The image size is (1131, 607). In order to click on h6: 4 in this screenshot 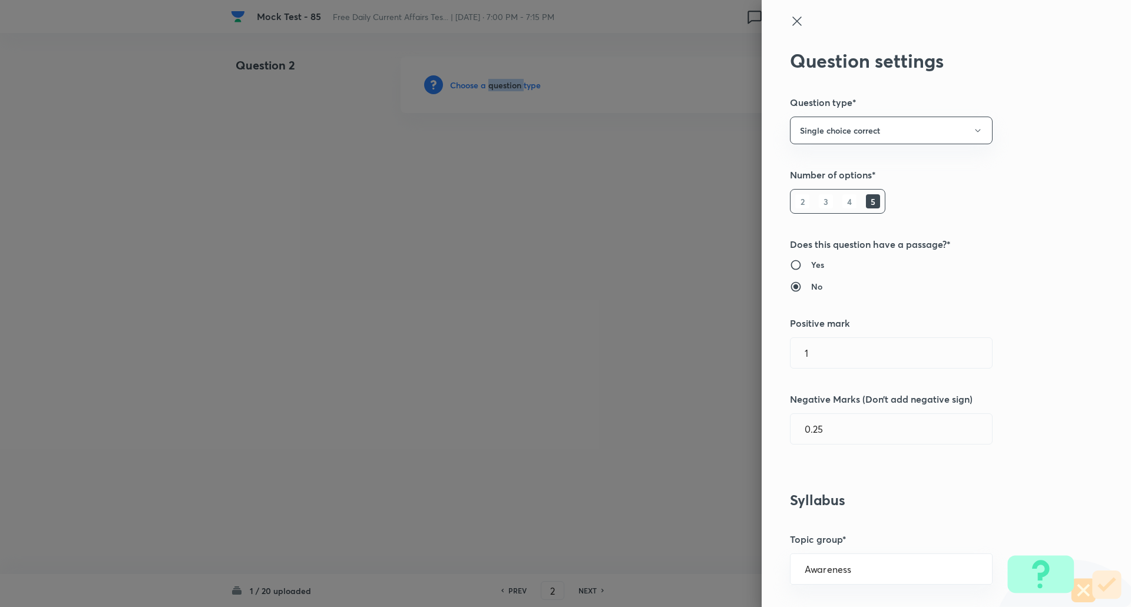, I will do `click(849, 201)`.